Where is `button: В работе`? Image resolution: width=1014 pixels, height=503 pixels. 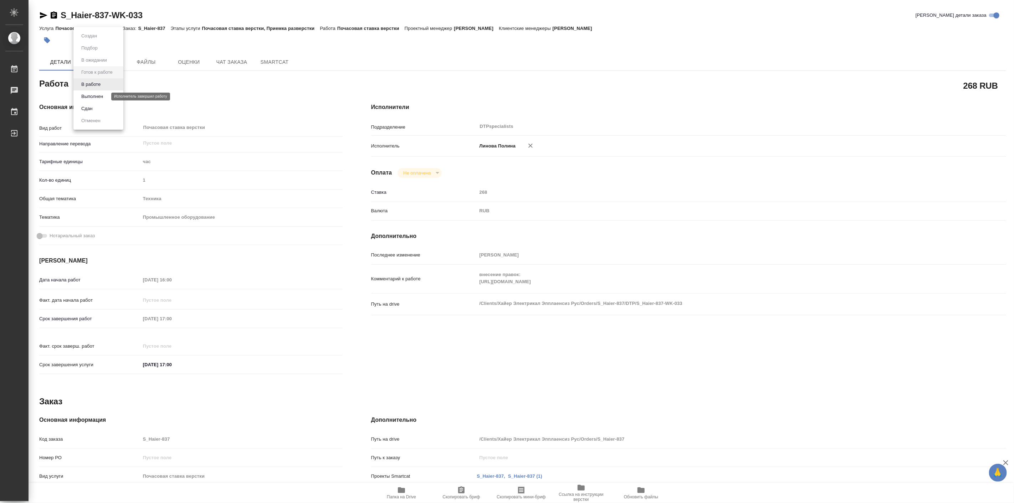 button: В работе is located at coordinates (91, 84).